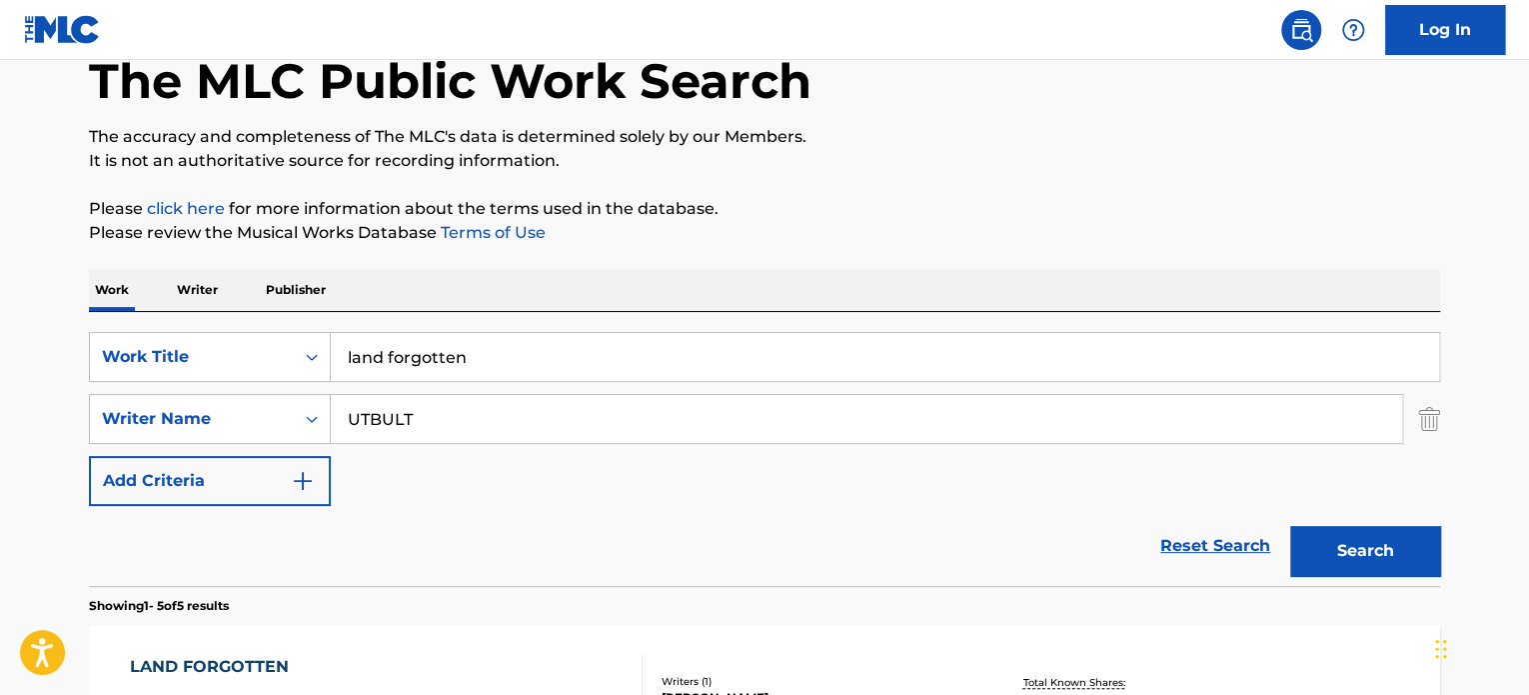 Image resolution: width=1529 pixels, height=695 pixels. Describe the element at coordinates (1302, 30) in the screenshot. I see `img: search` at that location.